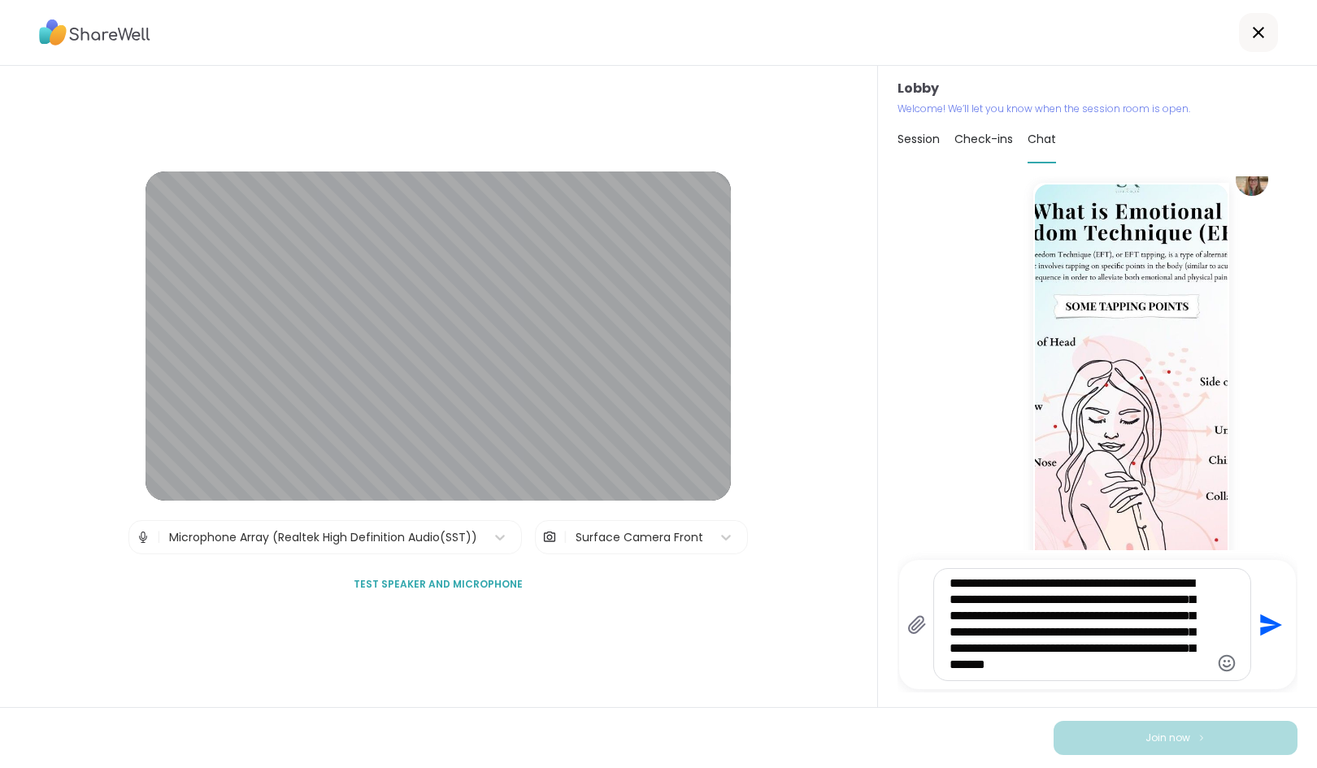 This screenshot has height=768, width=1317. Describe the element at coordinates (1269, 624) in the screenshot. I see `button: Send` at that location.